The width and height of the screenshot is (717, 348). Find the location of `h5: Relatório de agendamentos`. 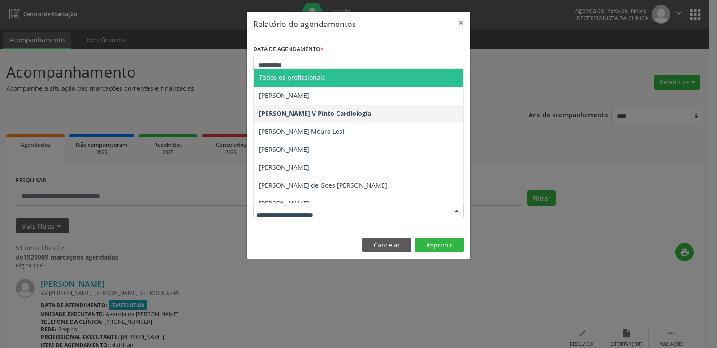

h5: Relatório de agendamentos is located at coordinates (304, 24).